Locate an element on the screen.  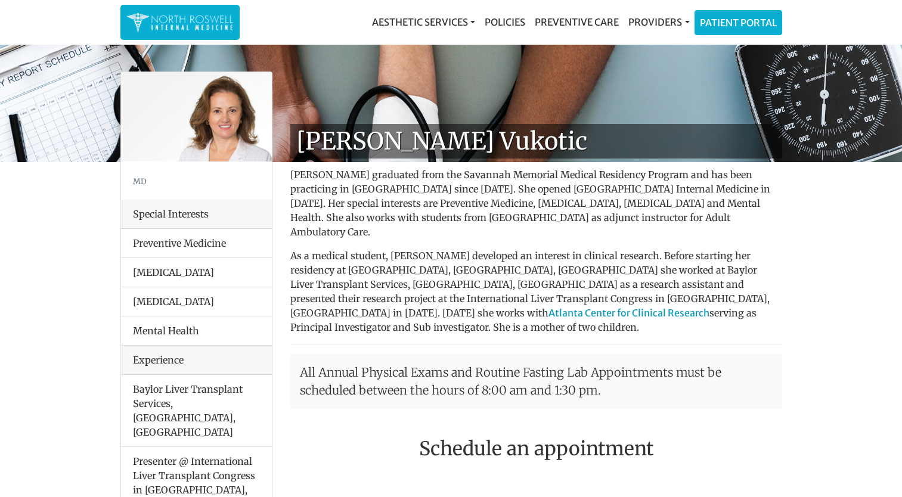
li: Mental Health is located at coordinates (196, 331).